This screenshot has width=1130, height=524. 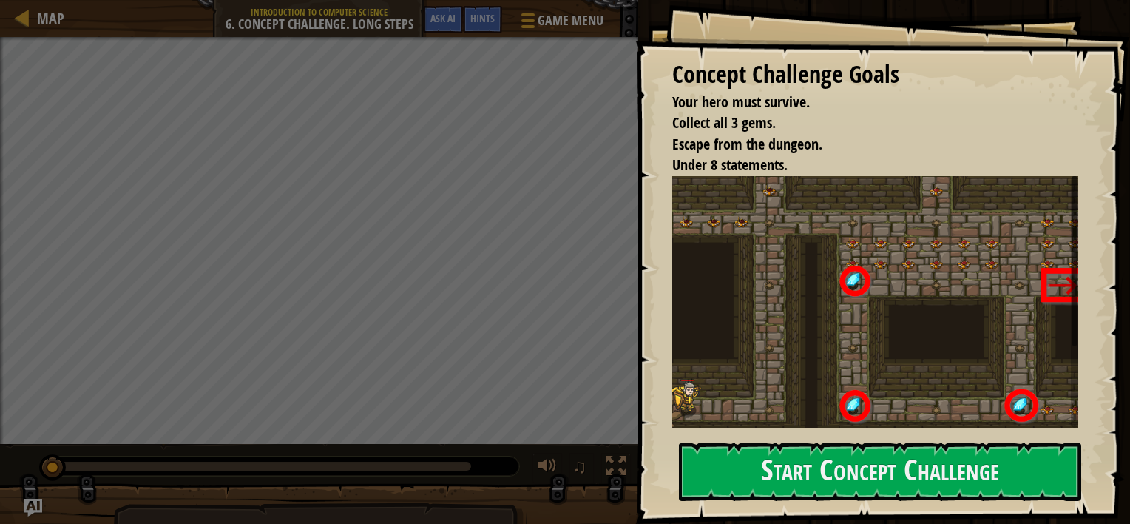 What do you see at coordinates (747, 144) in the screenshot?
I see `span: Escape from the dungeon.` at bounding box center [747, 144].